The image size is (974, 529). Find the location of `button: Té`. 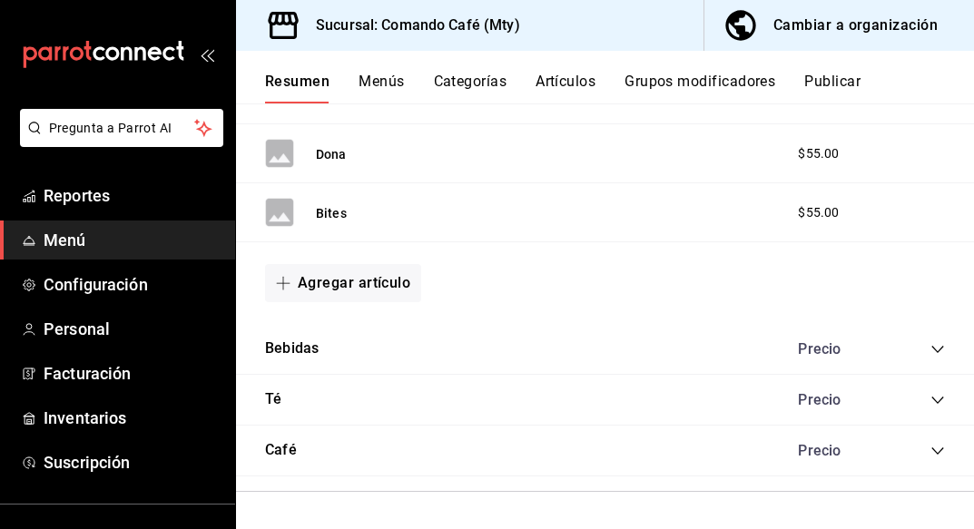

button: Té is located at coordinates (273, 399).